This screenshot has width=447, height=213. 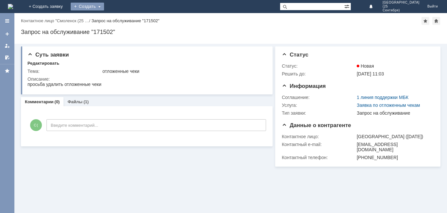 What do you see at coordinates (146, 79) in the screenshot?
I see `div: Описание:` at bounding box center [146, 79].